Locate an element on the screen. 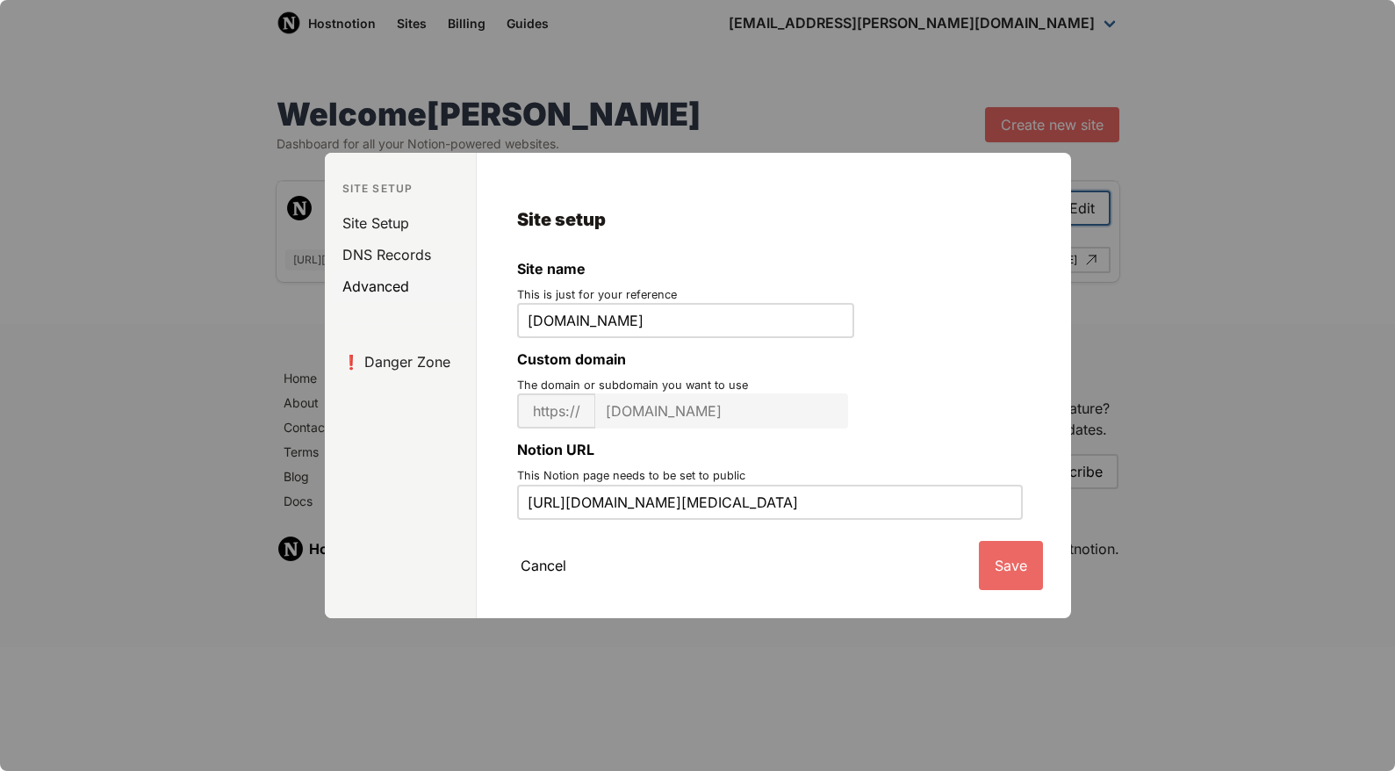 Image resolution: width=1395 pixels, height=771 pixels. p: This is just for your reference is located at coordinates (773, 294).